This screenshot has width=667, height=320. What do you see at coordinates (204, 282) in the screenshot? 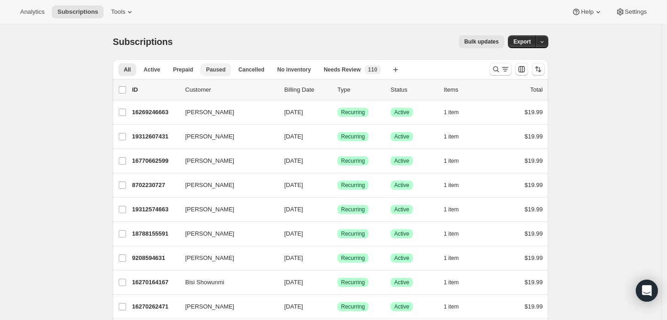
I see `span: Bisi Showunmi` at bounding box center [204, 282].